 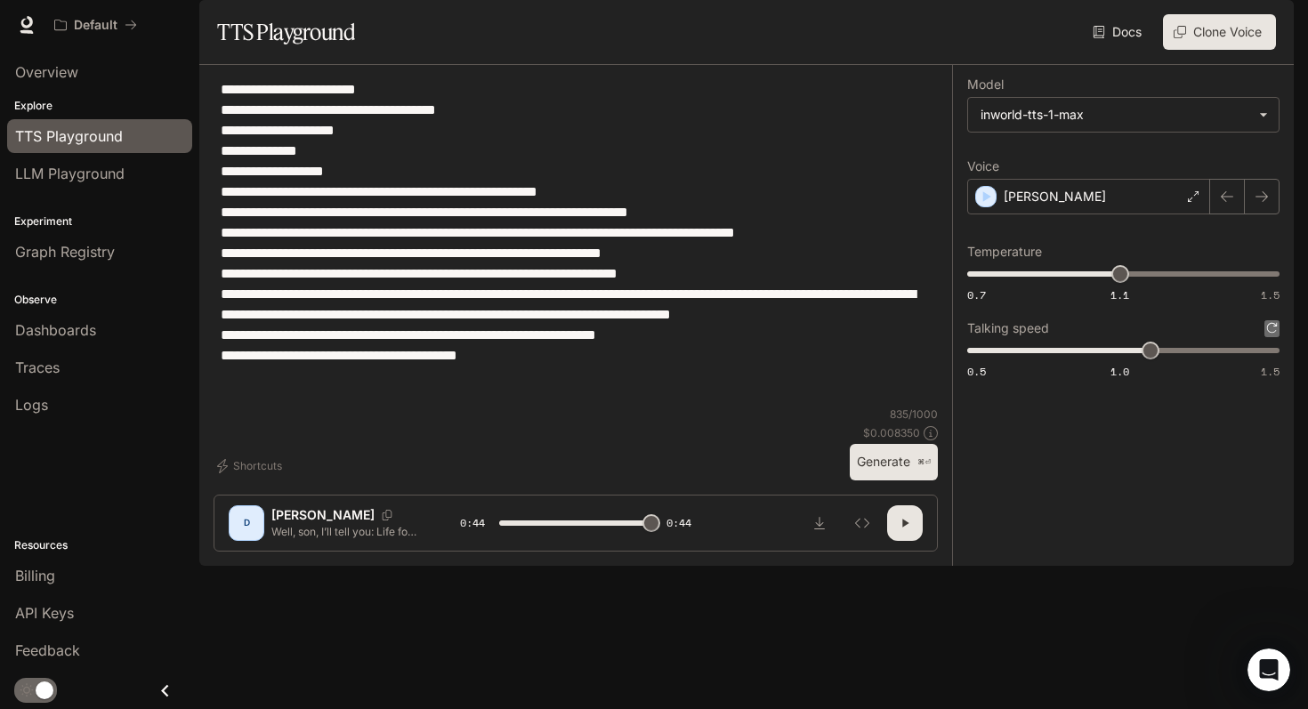 I want to click on div: D, so click(x=247, y=523).